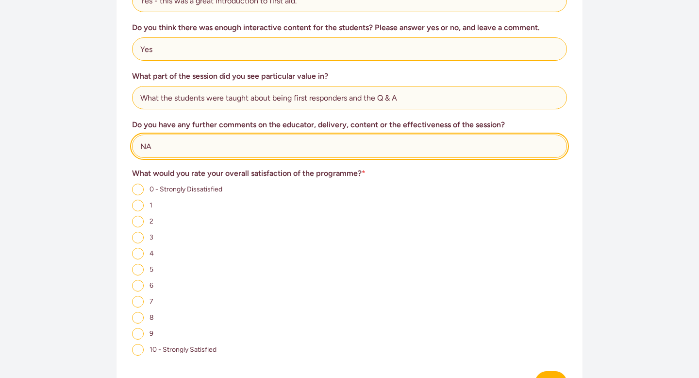  Describe the element at coordinates (151, 285) in the screenshot. I see `span: 6` at that location.